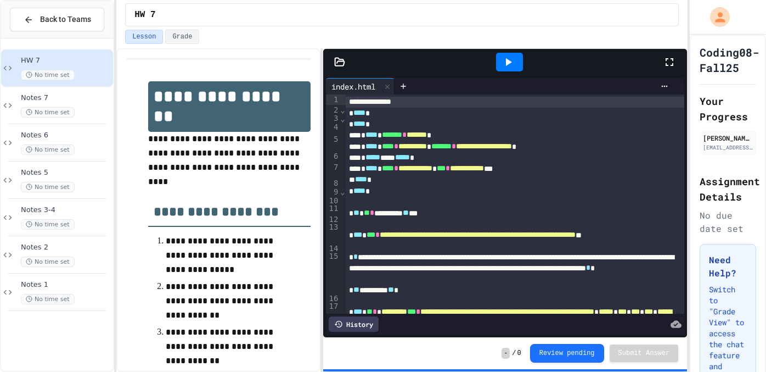 The image size is (766, 372). Describe the element at coordinates (728, 266) in the screenshot. I see `h3: Need Help?` at that location.